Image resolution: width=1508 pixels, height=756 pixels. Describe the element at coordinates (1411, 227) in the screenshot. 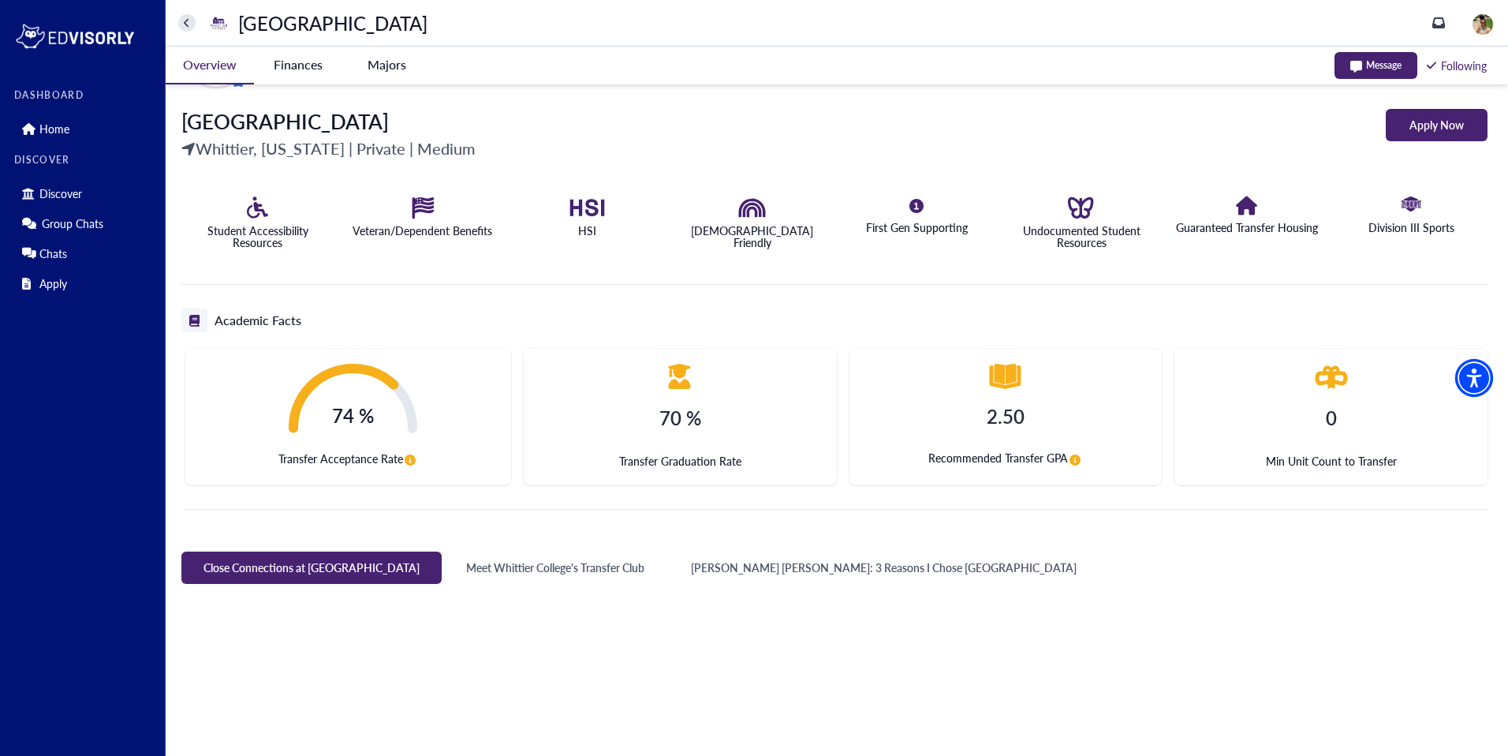

I see `p: Division III Sports` at that location.